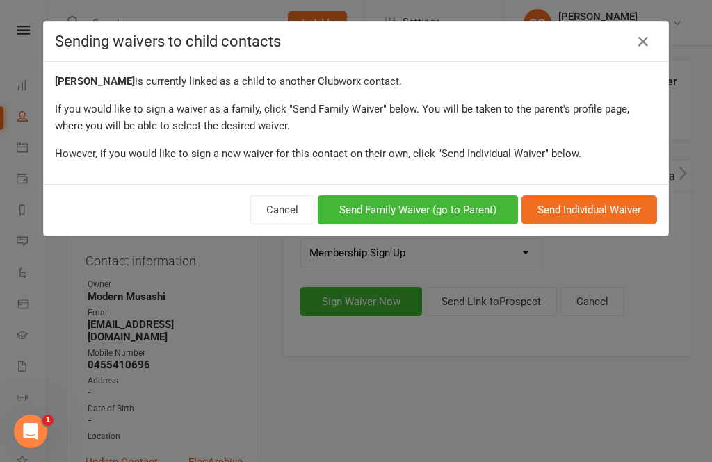 Image resolution: width=712 pixels, height=462 pixels. Describe the element at coordinates (418, 210) in the screenshot. I see `button: Send Family Waiver (go to Parent)` at that location.